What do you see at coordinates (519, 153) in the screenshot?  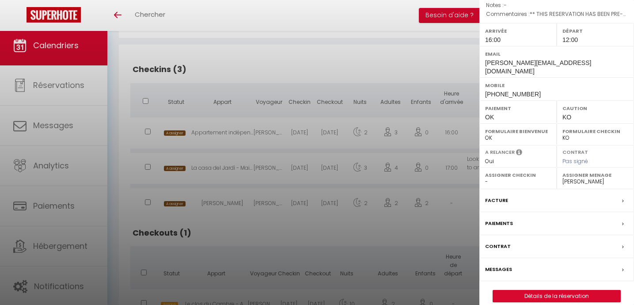 I see `i: Sélectionner OUI si vous souhaiter envoyer les séquences de messages post-checkout` at bounding box center [519, 153].